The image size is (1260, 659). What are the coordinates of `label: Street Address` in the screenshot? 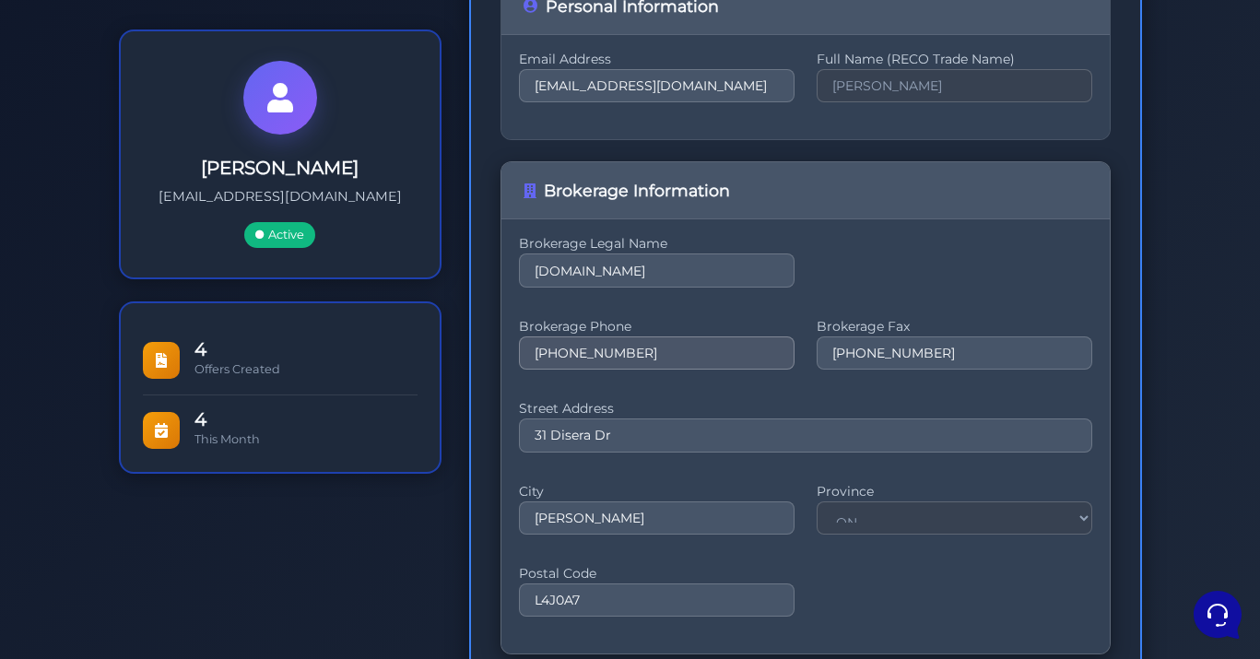 It's located at (806, 408).